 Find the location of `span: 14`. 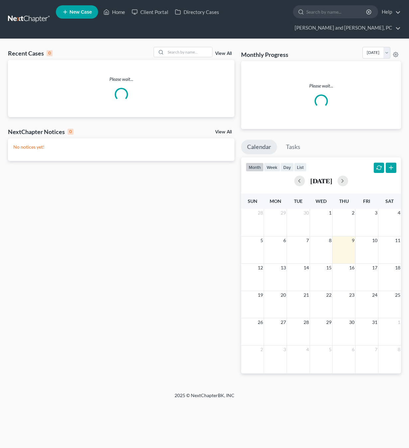

span: 14 is located at coordinates (306, 268).